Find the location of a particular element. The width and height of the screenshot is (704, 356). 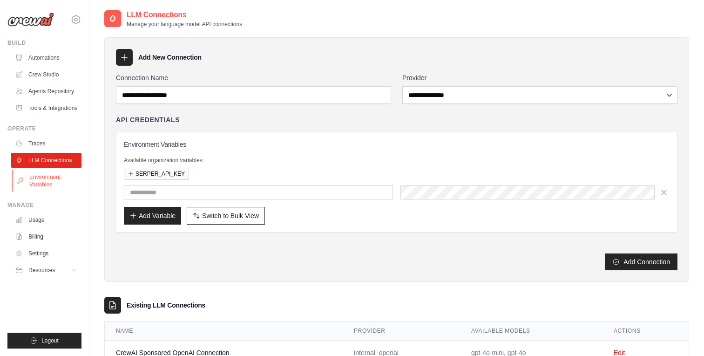

a: Billing is located at coordinates (46, 237).